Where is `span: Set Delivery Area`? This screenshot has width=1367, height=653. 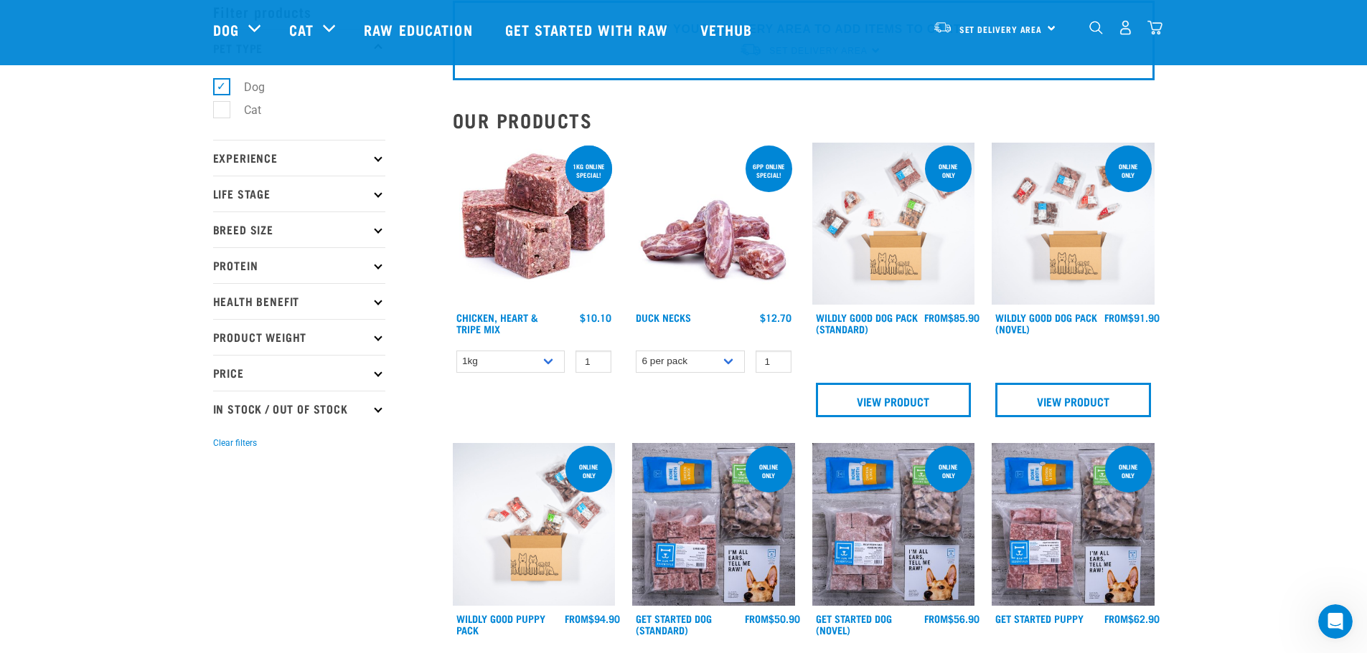
span: Set Delivery Area is located at coordinates (1001, 29).